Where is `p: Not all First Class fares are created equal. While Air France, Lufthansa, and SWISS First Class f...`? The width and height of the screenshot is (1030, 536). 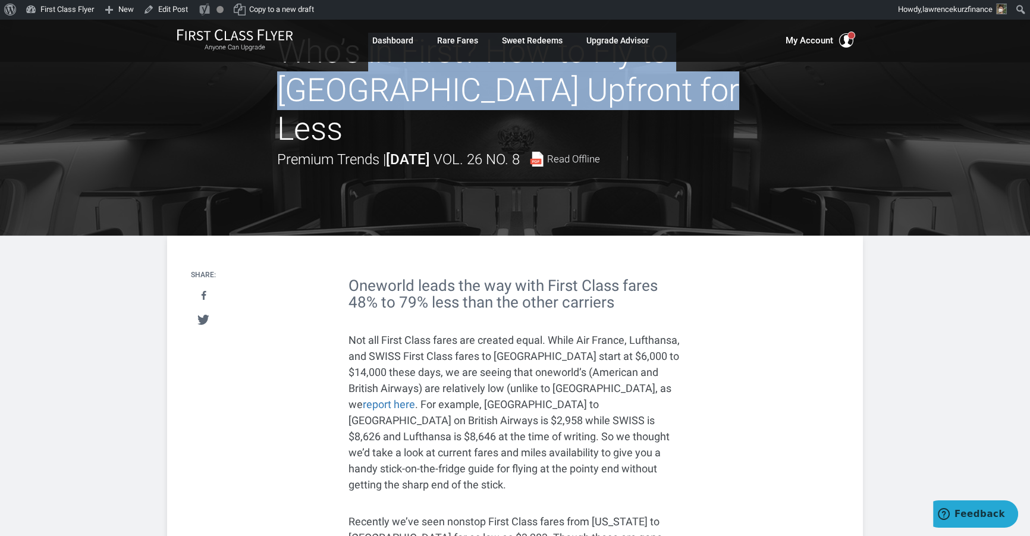
p: Not all First Class fares are created equal. While Air France, Lufthansa, and SWISS First Class f... is located at coordinates (515, 412).